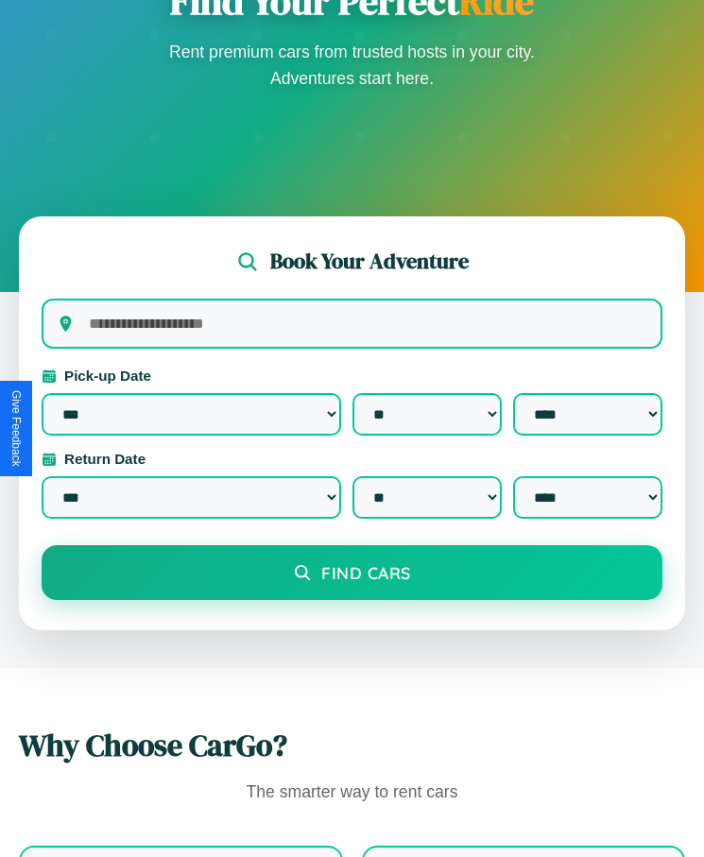 This screenshot has height=857, width=704. What do you see at coordinates (369, 261) in the screenshot?
I see `h2: Book Your Adventure` at bounding box center [369, 261].